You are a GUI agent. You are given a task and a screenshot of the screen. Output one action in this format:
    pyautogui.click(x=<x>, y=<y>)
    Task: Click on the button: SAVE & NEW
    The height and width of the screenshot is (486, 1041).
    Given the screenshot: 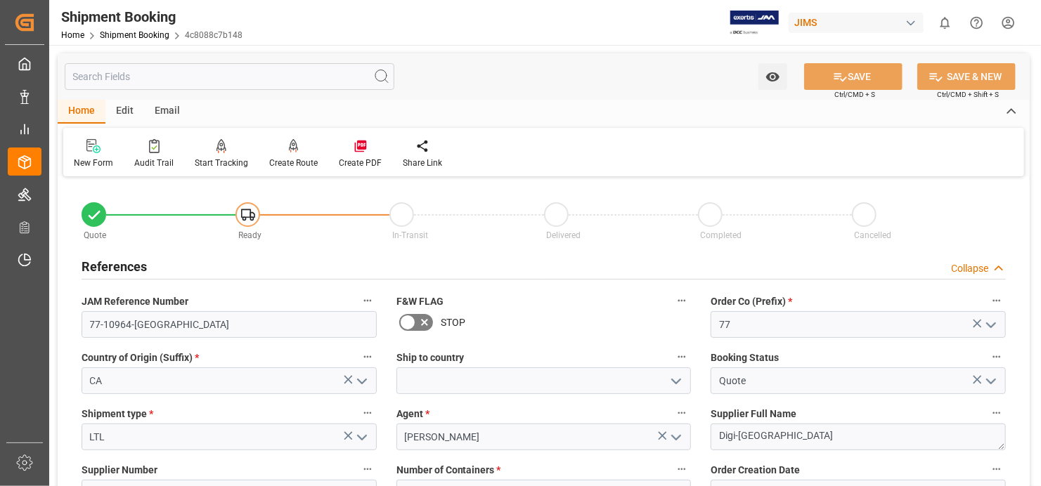 What is the action you would take?
    pyautogui.click(x=966, y=77)
    